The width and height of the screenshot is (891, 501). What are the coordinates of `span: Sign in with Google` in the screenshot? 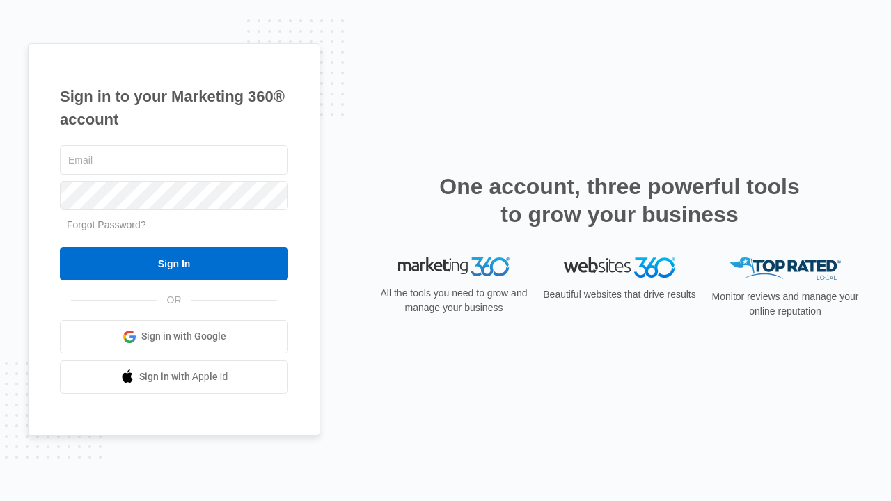 It's located at (184, 336).